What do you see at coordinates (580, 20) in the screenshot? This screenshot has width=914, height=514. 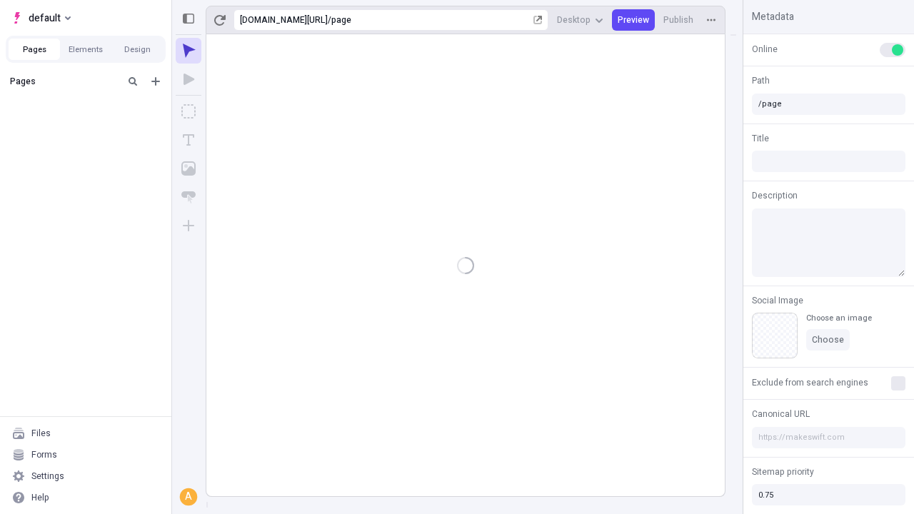 I see `button: Desktop` at bounding box center [580, 20].